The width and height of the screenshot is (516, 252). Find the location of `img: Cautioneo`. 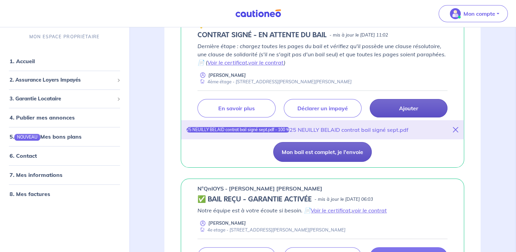

img: Cautioneo is located at coordinates (258, 13).